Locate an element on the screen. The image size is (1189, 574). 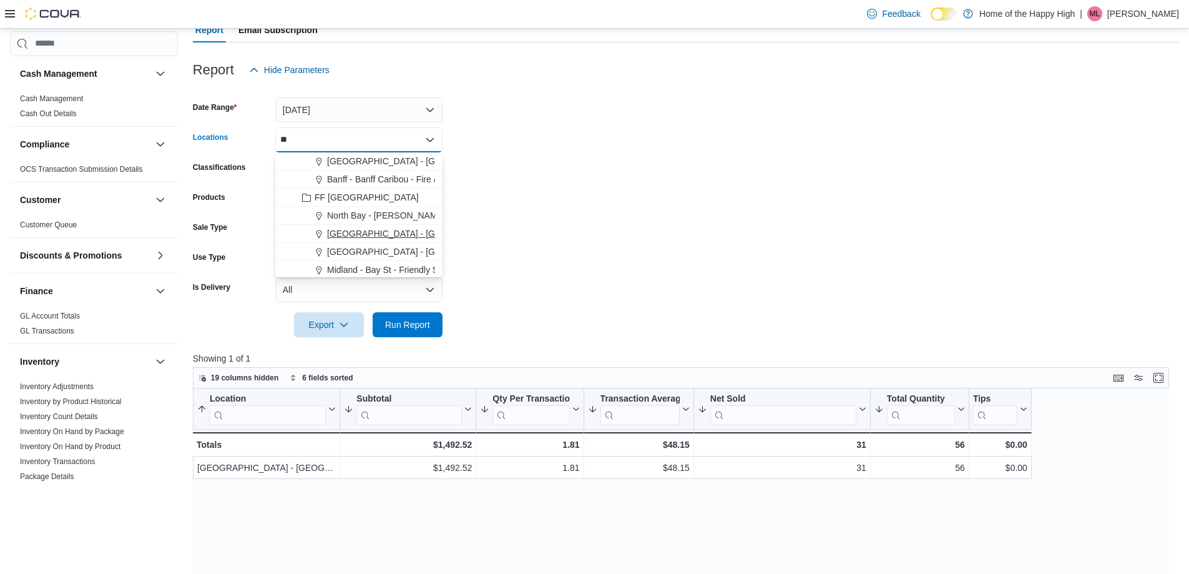
div: Totals is located at coordinates (266, 444).